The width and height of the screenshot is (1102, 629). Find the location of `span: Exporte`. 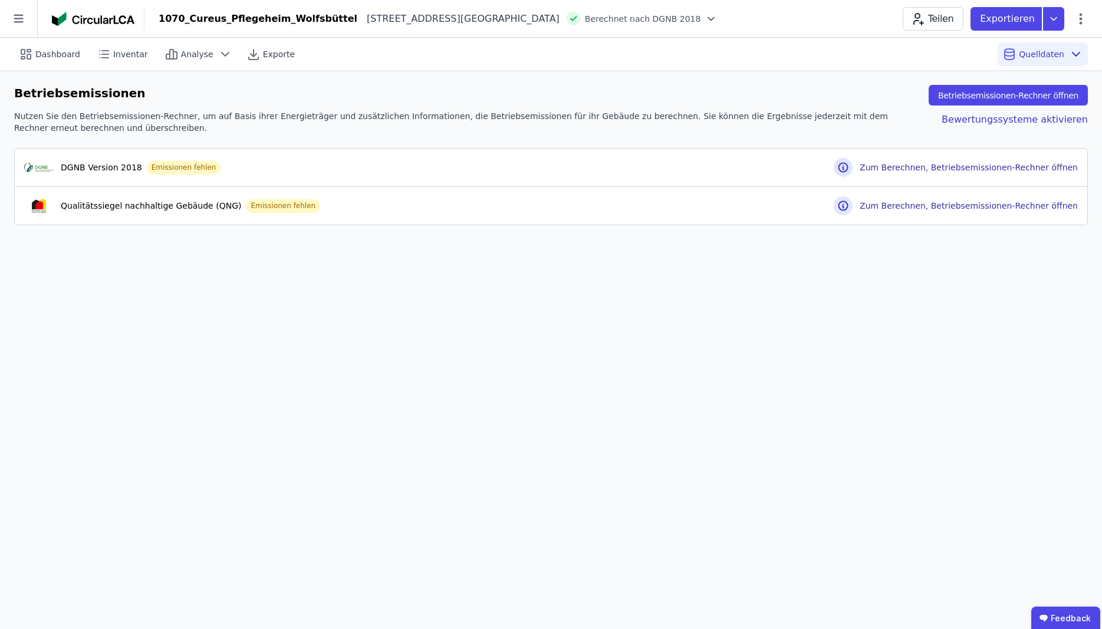

span: Exporte is located at coordinates (279, 54).